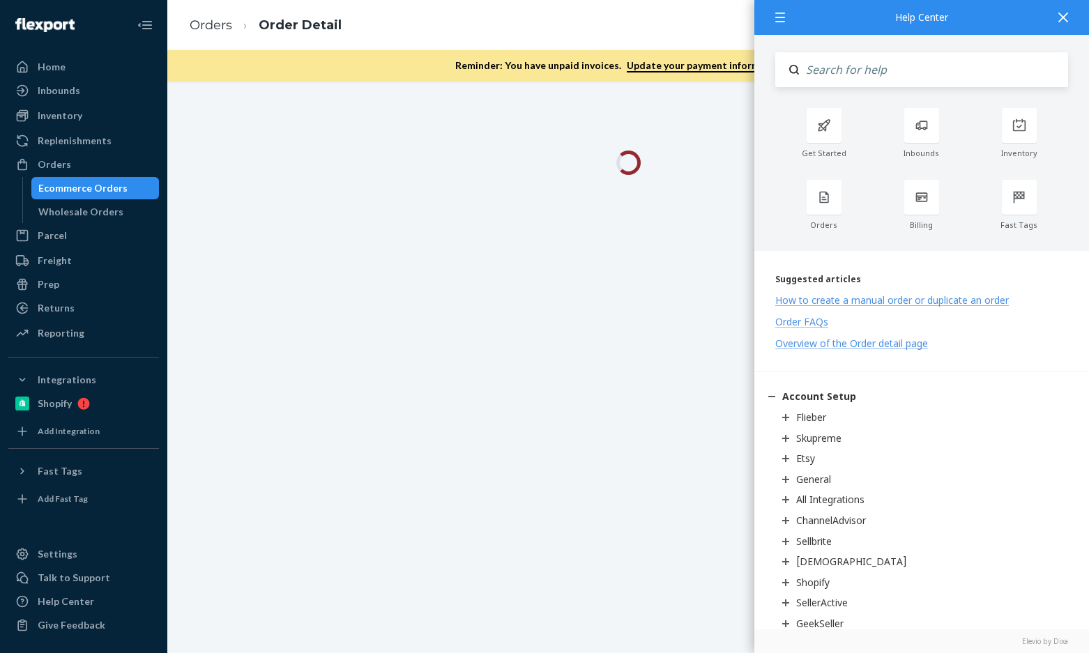  Describe the element at coordinates (819, 438) in the screenshot. I see `div: Skupreme` at that location.